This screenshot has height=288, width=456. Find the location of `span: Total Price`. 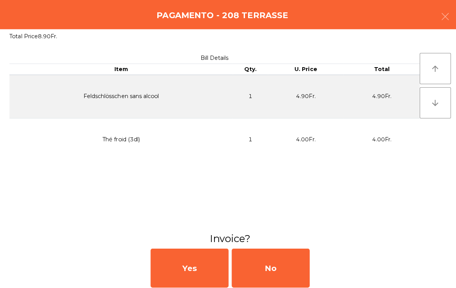

span: Total Price is located at coordinates (23, 36).